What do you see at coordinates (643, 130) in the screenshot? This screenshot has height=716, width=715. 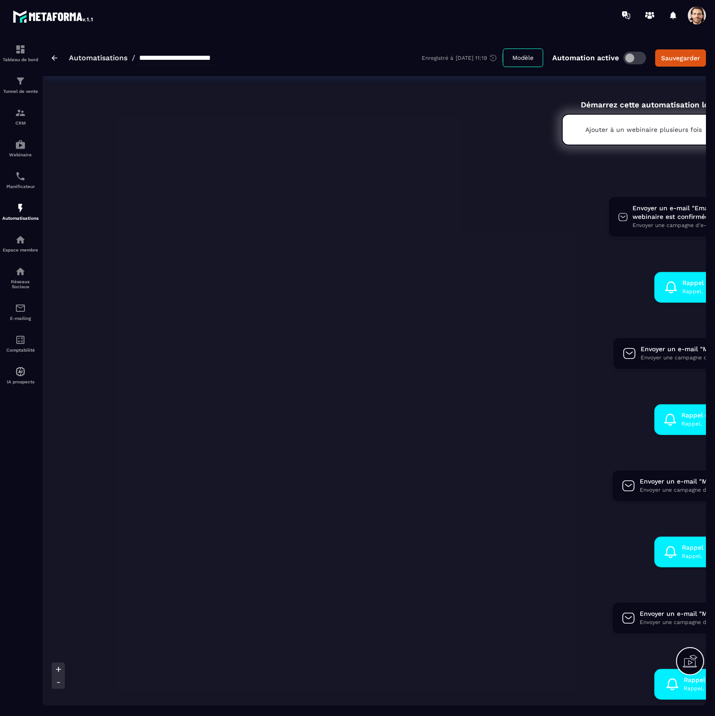 I see `p: Ajouter à un webinaire plusieurs fois` at bounding box center [643, 130].